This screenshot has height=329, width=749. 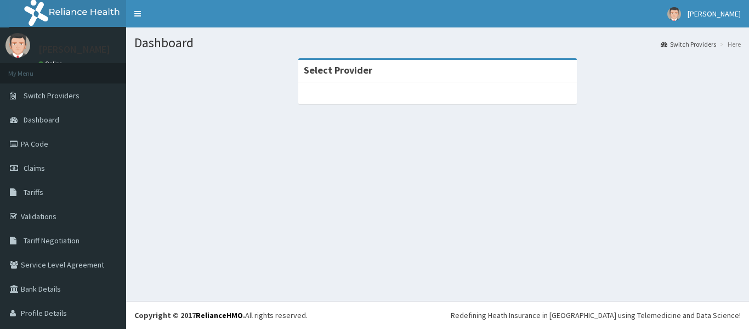 I want to click on a: Switch Providers, so click(x=688, y=44).